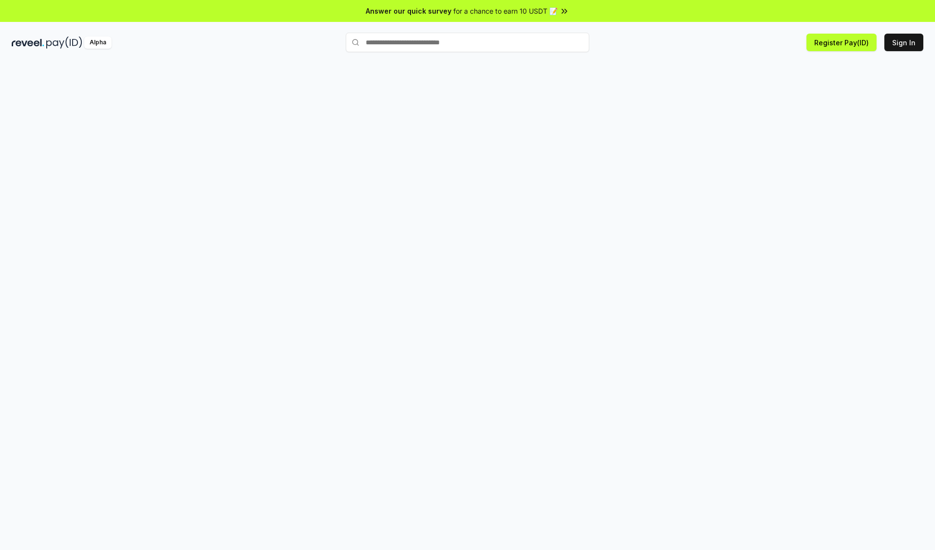 This screenshot has height=550, width=935. What do you see at coordinates (505, 11) in the screenshot?
I see `span: for a chance to earn 10 USDT 📝` at bounding box center [505, 11].